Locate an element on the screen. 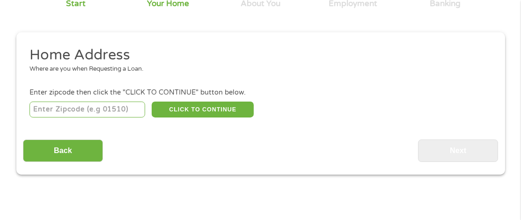 This screenshot has width=521, height=220. div: Where are you when Requesting a Loan. is located at coordinates (257, 69).